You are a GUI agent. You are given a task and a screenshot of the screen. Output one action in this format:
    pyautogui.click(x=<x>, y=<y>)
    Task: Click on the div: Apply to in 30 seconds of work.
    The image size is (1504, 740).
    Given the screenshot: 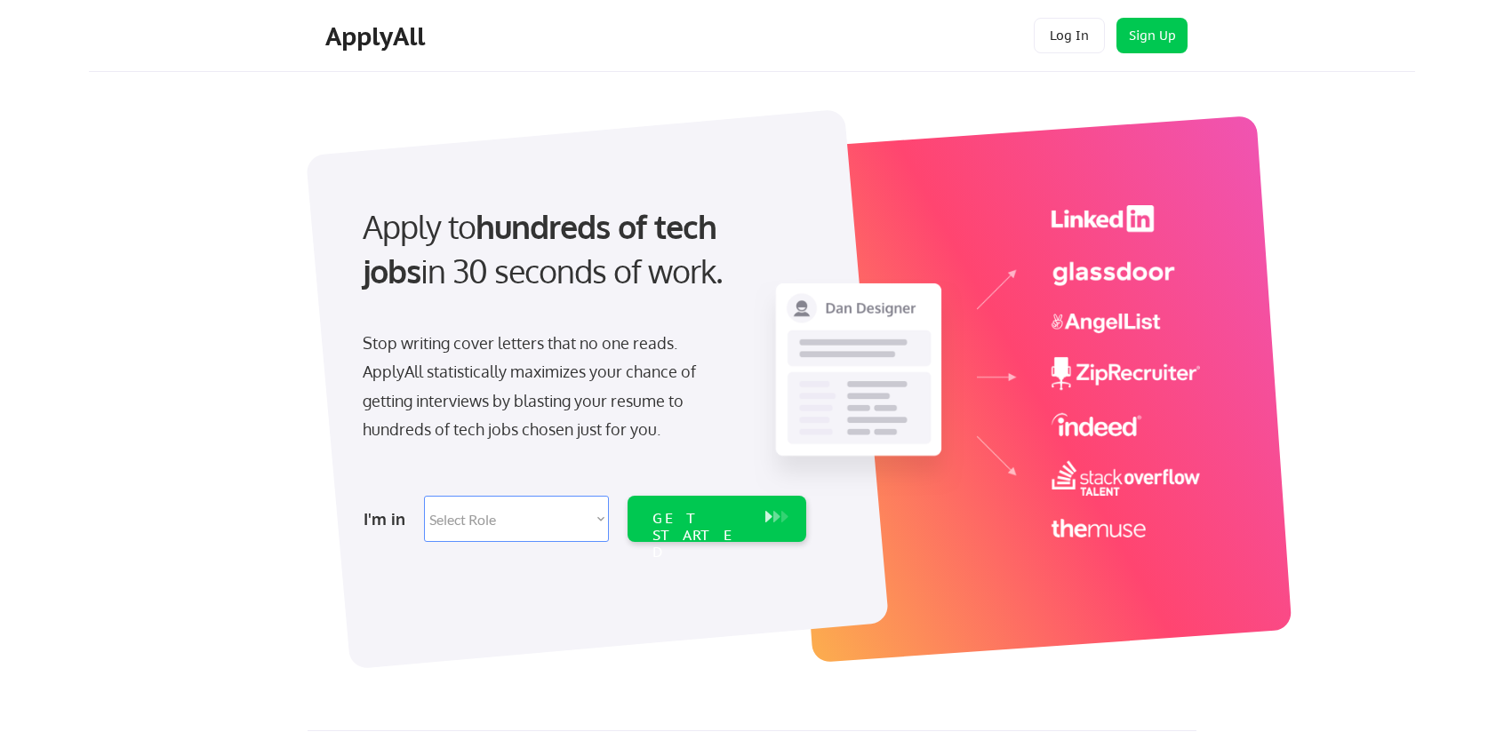 What is the action you would take?
    pyautogui.click(x=580, y=249)
    